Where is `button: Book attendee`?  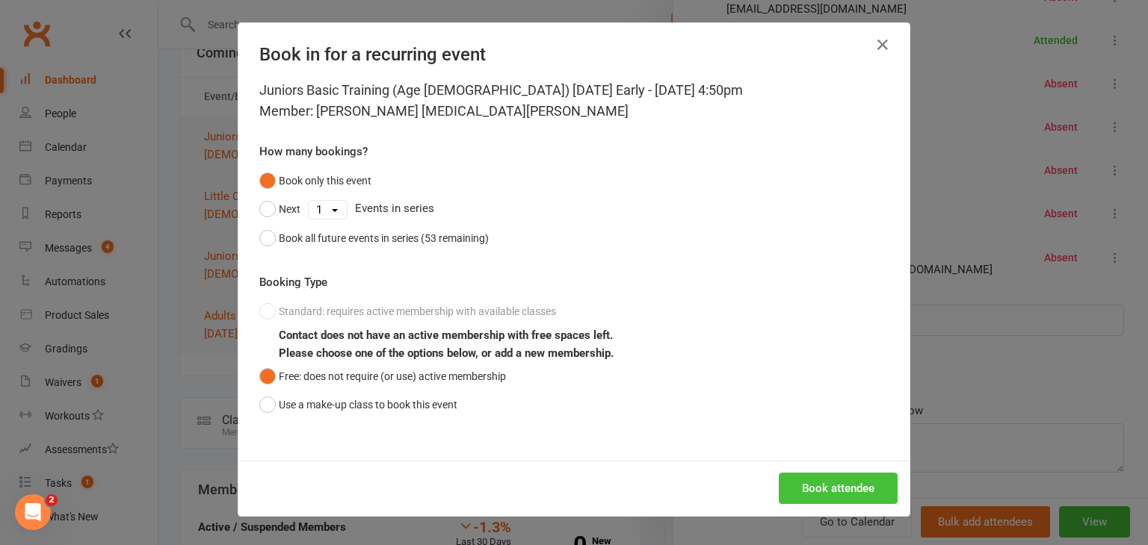 button: Book attendee is located at coordinates (838, 489).